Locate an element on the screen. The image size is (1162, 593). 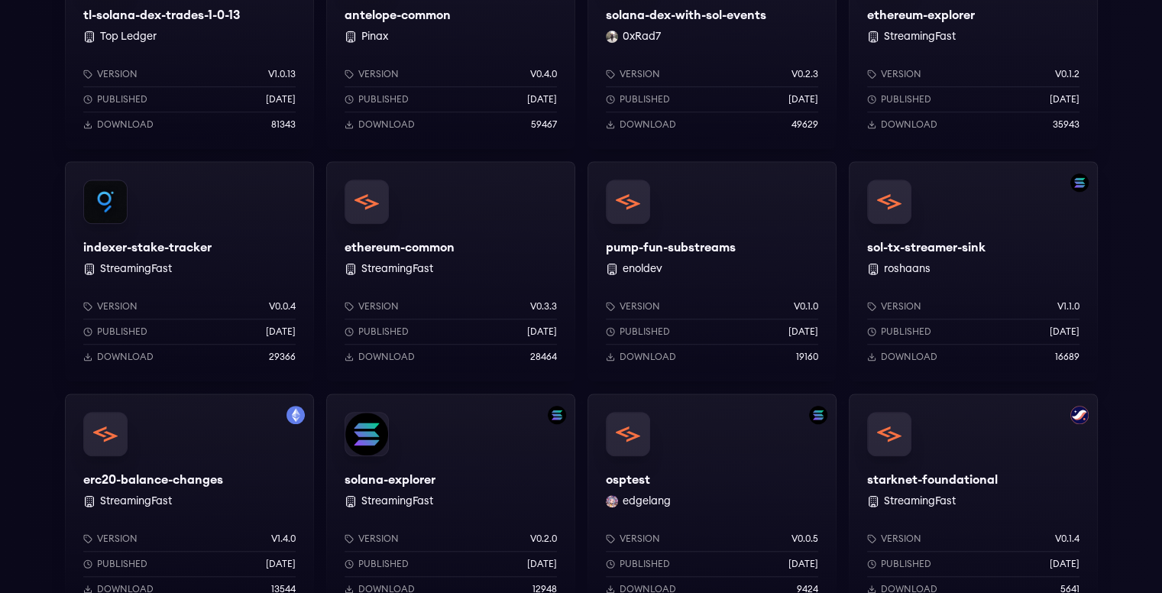
p: v0.2.3 is located at coordinates (804, 74).